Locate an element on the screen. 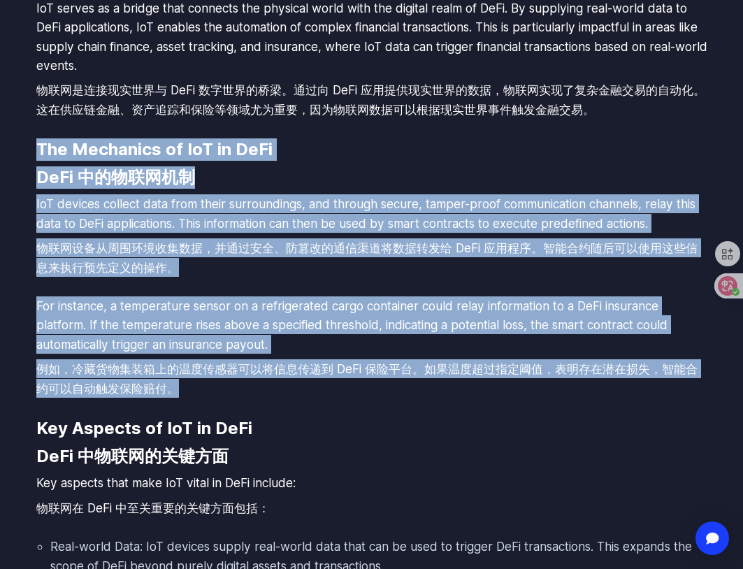 The image size is (743, 569). strong: Key Aspects of IoT in DeFi is located at coordinates (144, 442).